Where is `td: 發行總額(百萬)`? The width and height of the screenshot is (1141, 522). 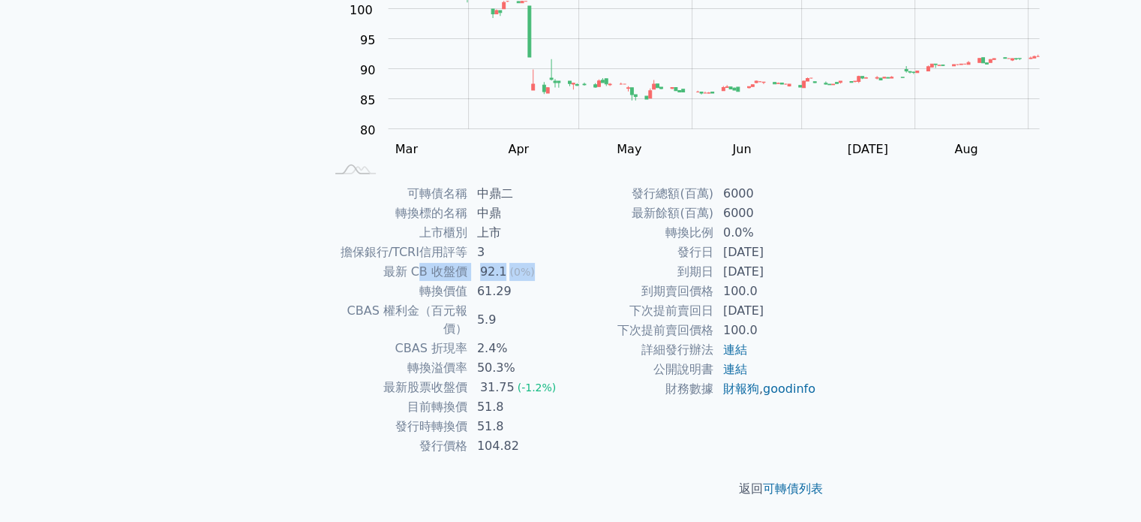 td: 發行總額(百萬) is located at coordinates (642, 194).